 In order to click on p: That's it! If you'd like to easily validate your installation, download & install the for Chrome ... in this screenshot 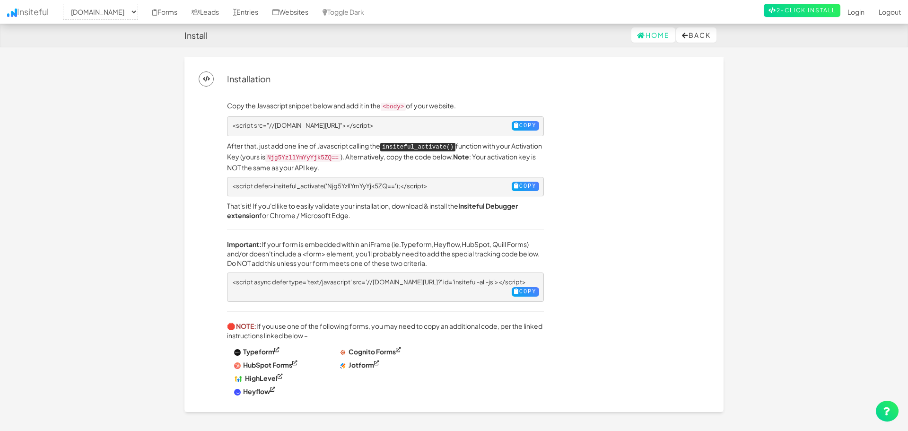, I will do `click(385, 210)`.